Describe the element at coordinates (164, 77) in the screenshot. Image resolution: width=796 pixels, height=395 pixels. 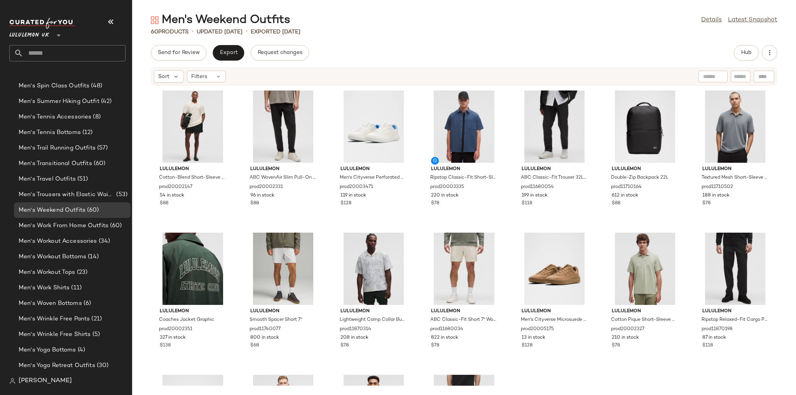
I see `span: Sort` at that location.